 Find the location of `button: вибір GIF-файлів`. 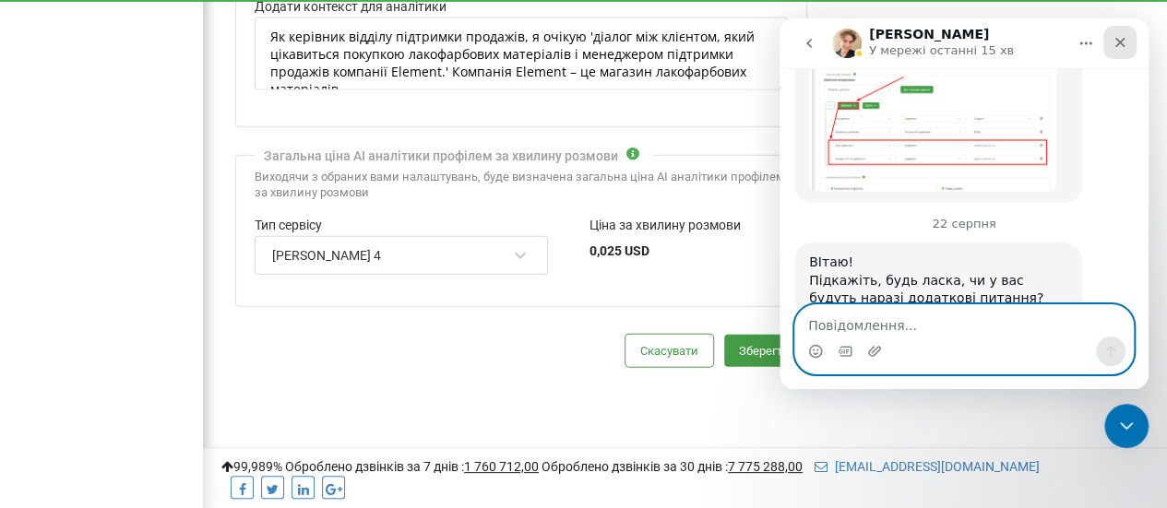

button: вибір GIF-файлів is located at coordinates (66, 333).